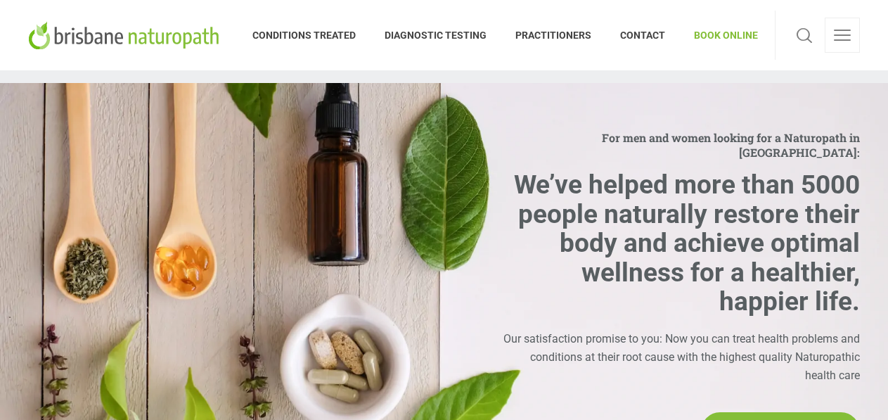 The height and width of the screenshot is (420, 888). Describe the element at coordinates (553, 35) in the screenshot. I see `span: PRACTITIONERS` at that location.